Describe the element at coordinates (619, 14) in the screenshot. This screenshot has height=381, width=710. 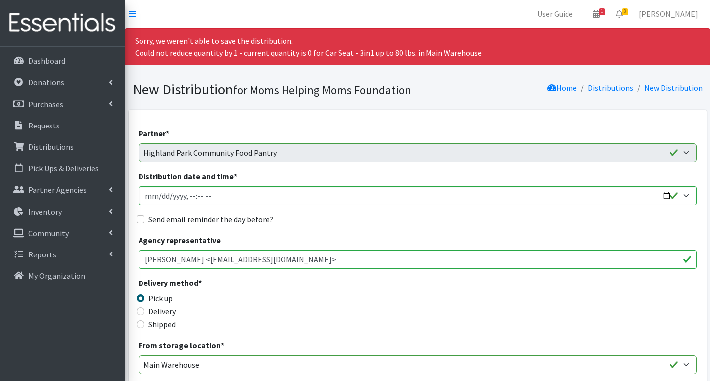
I see `a: 3` at that location.